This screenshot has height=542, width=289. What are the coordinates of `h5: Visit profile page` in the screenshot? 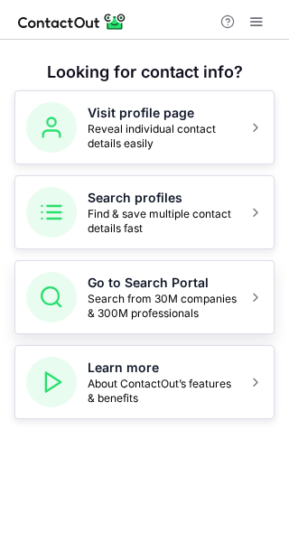 It's located at (162, 113).